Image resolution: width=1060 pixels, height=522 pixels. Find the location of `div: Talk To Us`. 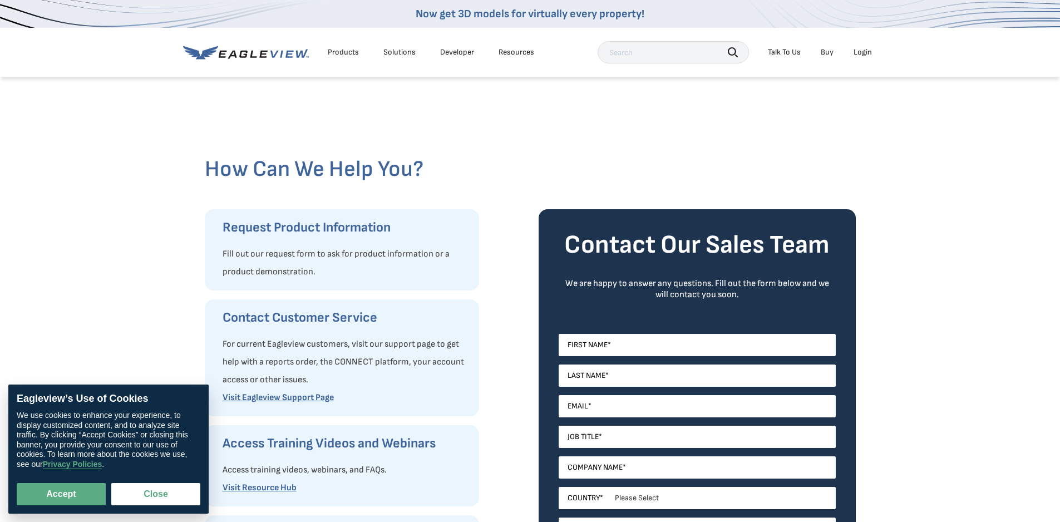

div: Talk To Us is located at coordinates (784, 52).